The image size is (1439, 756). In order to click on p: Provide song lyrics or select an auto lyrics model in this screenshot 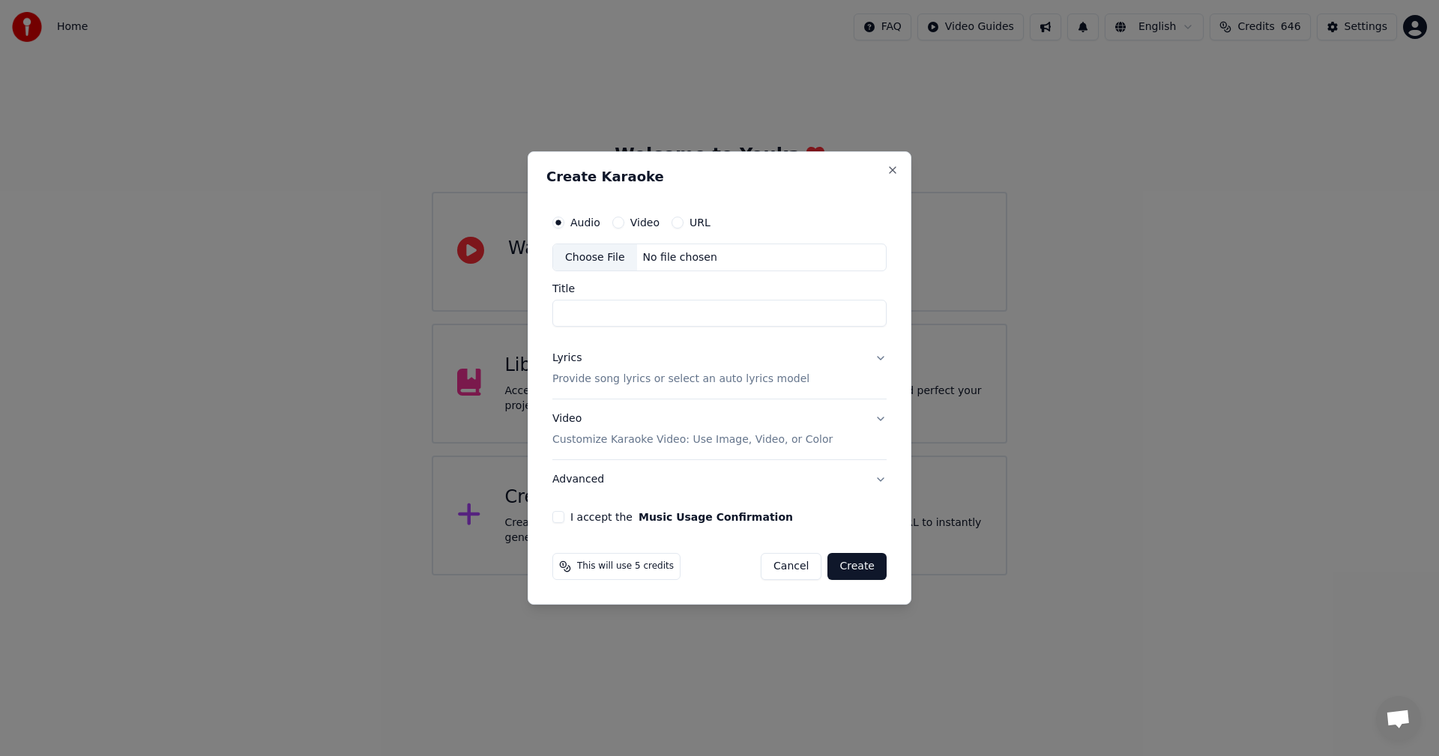, I will do `click(680, 380)`.